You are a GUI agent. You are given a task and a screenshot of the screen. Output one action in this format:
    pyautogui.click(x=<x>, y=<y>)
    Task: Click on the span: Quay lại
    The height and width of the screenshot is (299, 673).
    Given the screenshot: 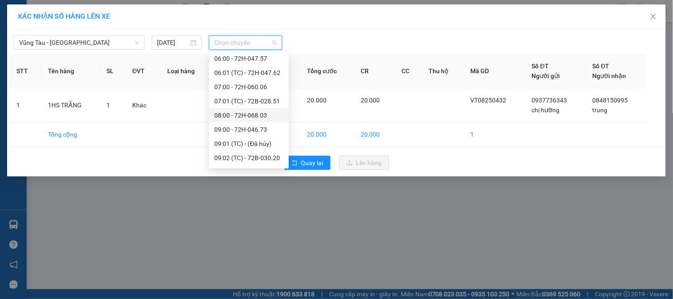 What is the action you would take?
    pyautogui.click(x=312, y=163)
    